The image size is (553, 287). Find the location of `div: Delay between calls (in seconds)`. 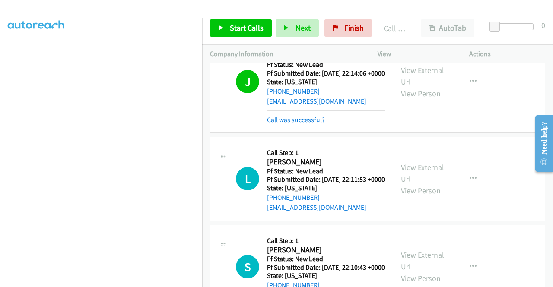

div: Delay between calls (in seconds) is located at coordinates (513, 27).